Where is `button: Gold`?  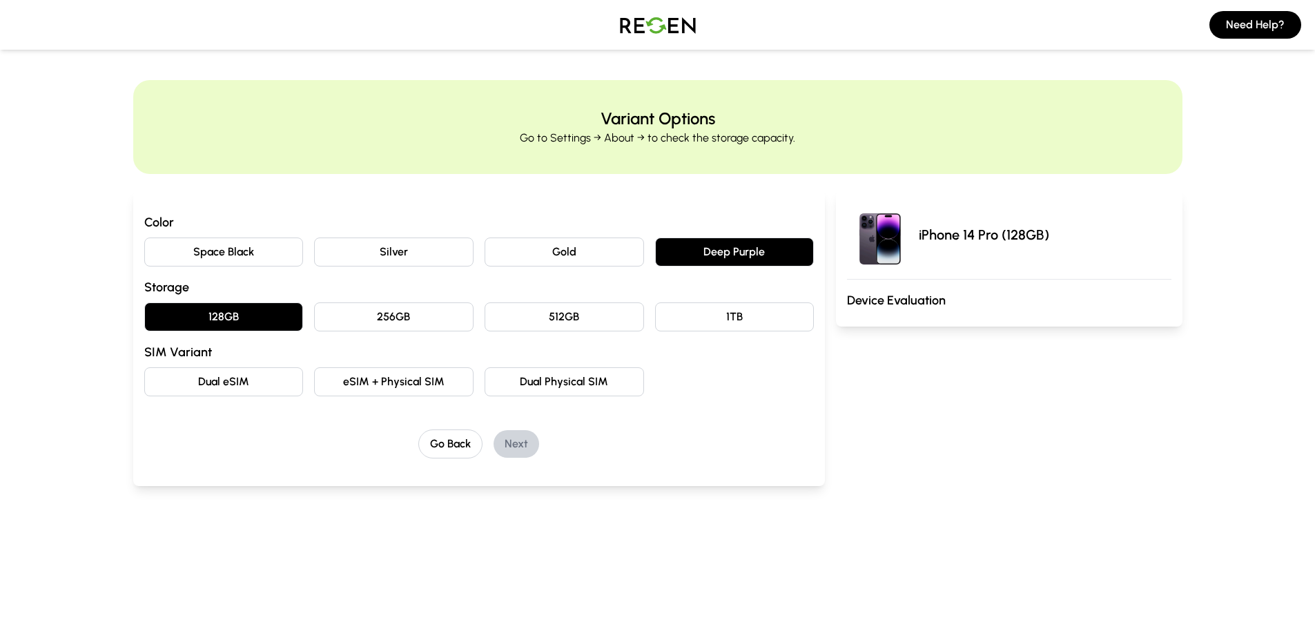 button: Gold is located at coordinates (564, 252).